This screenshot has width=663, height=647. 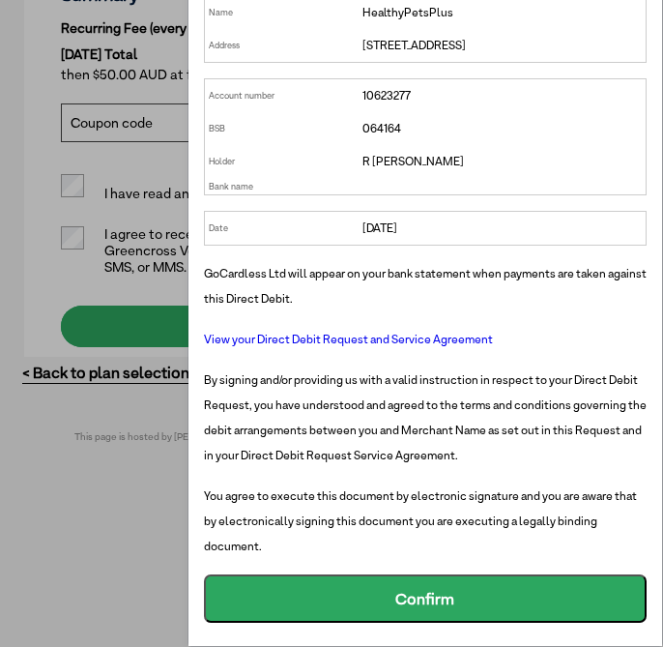 I want to click on td: Holder, so click(x=281, y=161).